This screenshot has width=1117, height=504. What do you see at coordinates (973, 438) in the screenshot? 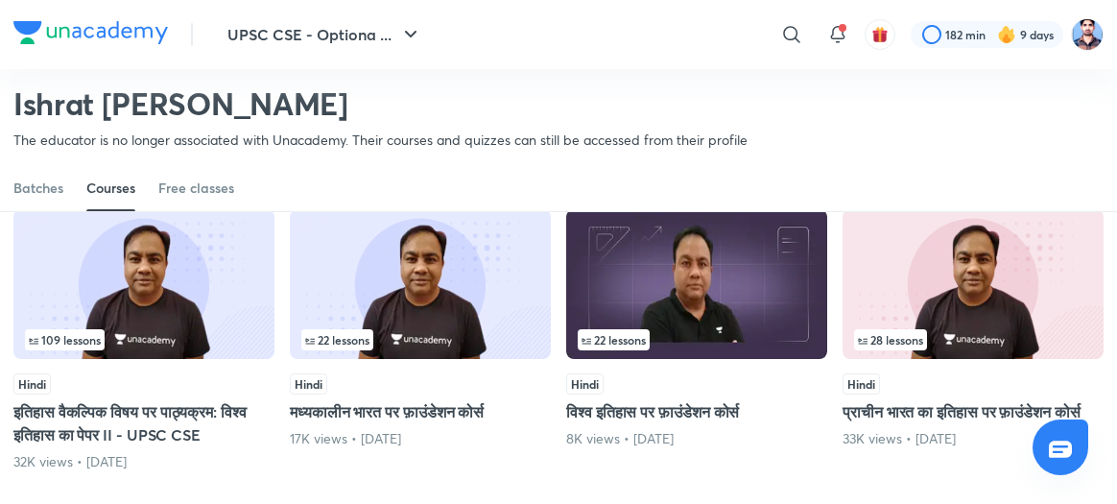
I see `div: 33K views • 2 years ago` at bounding box center [973, 438].